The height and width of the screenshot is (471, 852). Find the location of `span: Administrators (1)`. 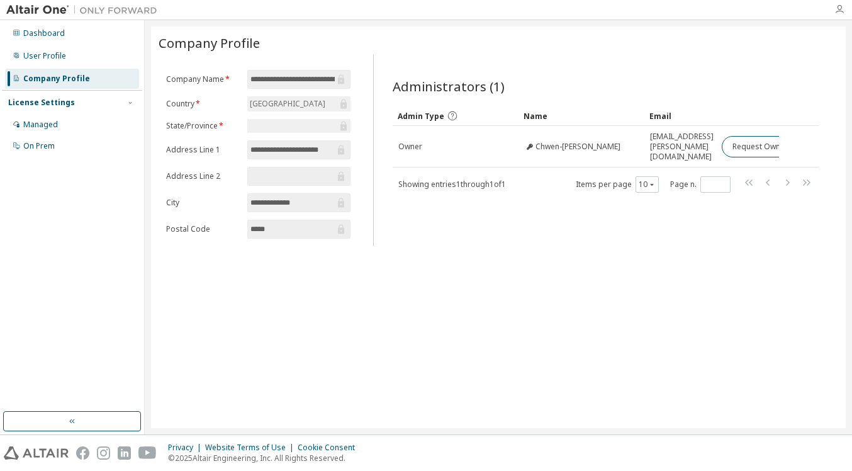

span: Administrators (1) is located at coordinates (449, 86).